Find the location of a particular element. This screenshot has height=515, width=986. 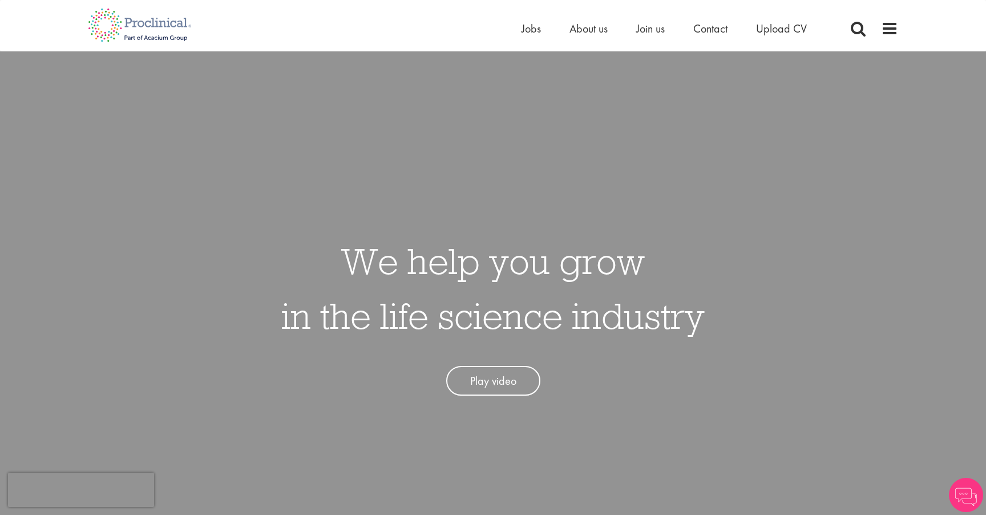

a: Join us is located at coordinates (651, 29).